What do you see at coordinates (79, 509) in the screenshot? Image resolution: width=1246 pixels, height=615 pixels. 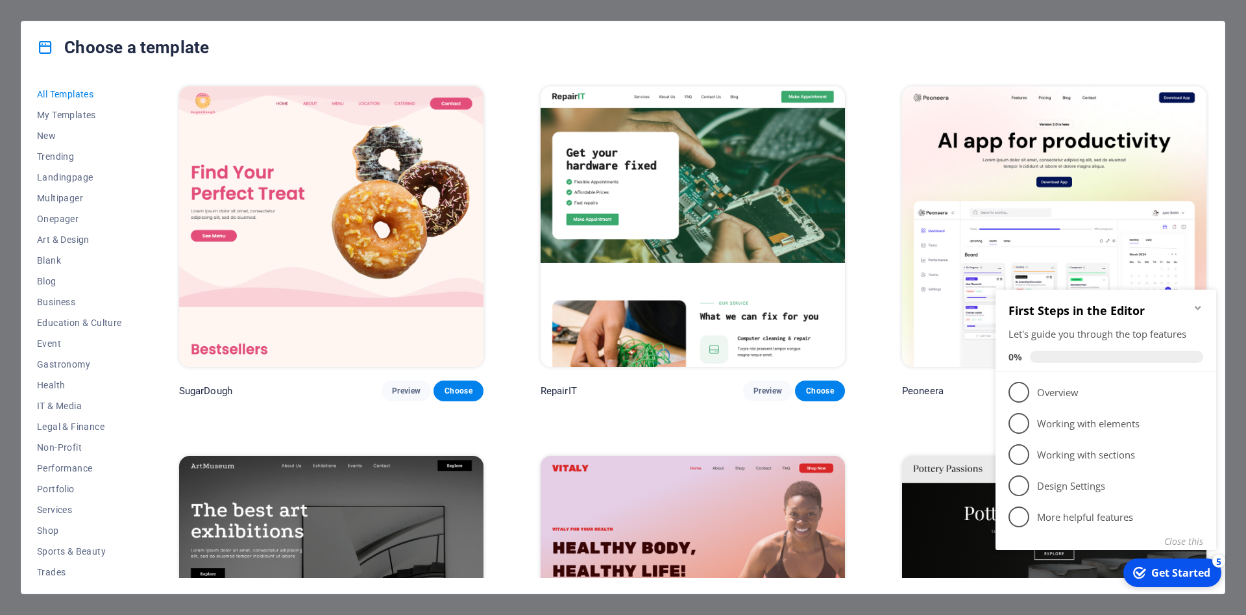 I see `span: Services` at bounding box center [79, 509].